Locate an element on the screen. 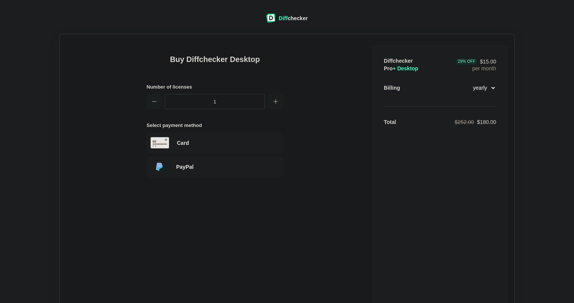  span: Diffchecker is located at coordinates (399, 61).